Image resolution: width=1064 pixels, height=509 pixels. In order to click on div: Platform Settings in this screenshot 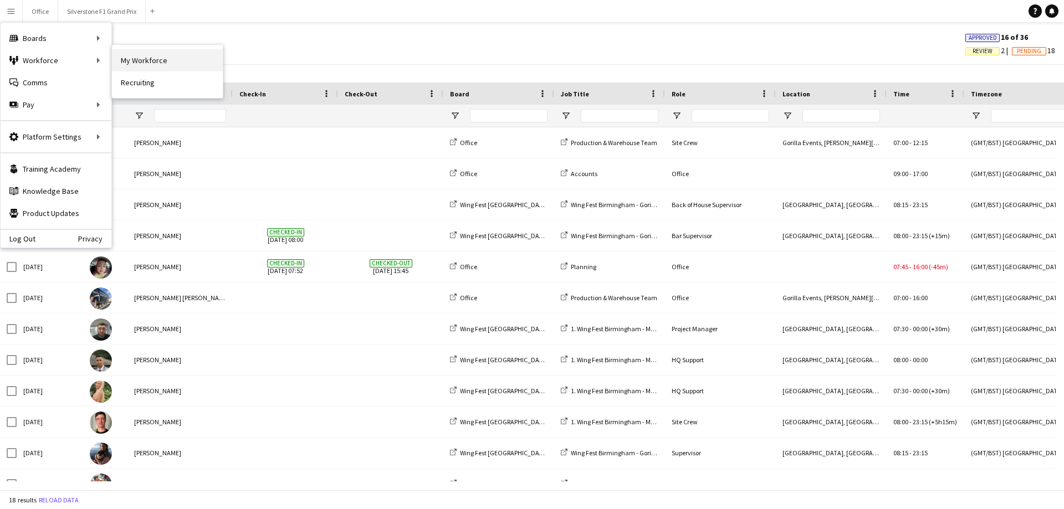, I will do `click(56, 137)`.